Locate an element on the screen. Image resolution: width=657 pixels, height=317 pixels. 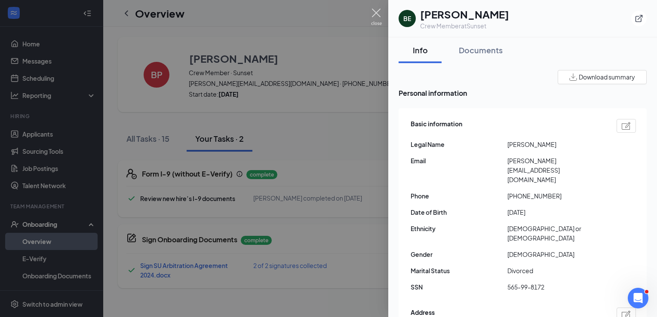
span: Ethnicity is located at coordinates (459, 229).